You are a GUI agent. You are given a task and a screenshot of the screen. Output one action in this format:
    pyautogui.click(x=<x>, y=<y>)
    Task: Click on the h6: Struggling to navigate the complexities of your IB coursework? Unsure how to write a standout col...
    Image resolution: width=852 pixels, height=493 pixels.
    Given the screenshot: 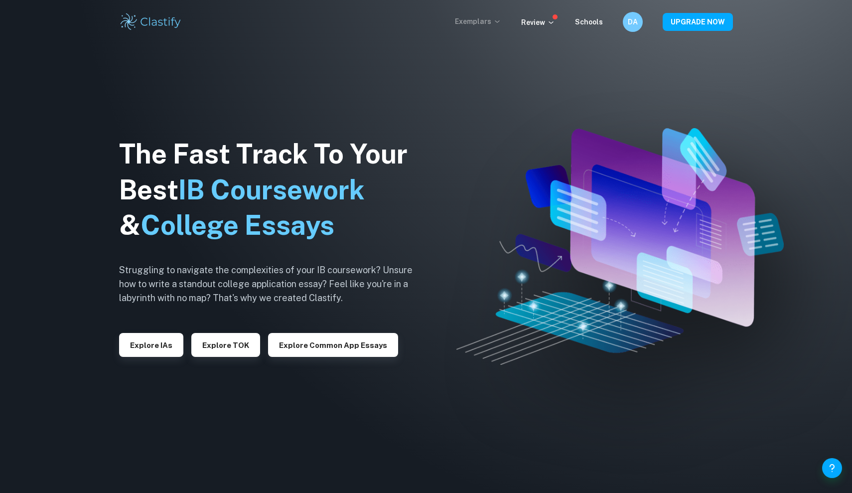 What is the action you would take?
    pyautogui.click(x=273, y=284)
    